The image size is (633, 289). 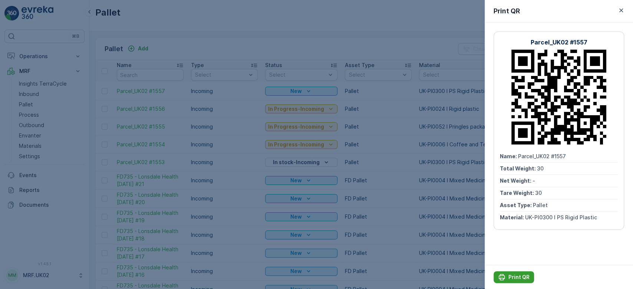 I want to click on span: UK-PI0024 I Rigid plastic, so click(x=63, y=186).